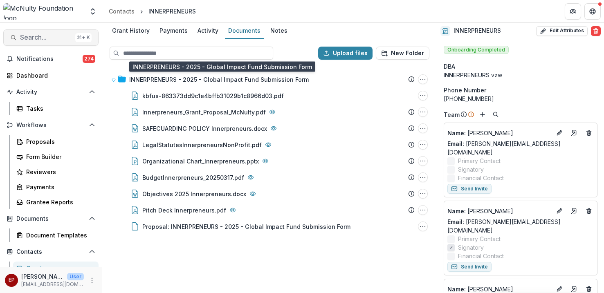 This screenshot has width=604, height=293. Describe the element at coordinates (482, 114) in the screenshot. I see `button: Add` at that location.